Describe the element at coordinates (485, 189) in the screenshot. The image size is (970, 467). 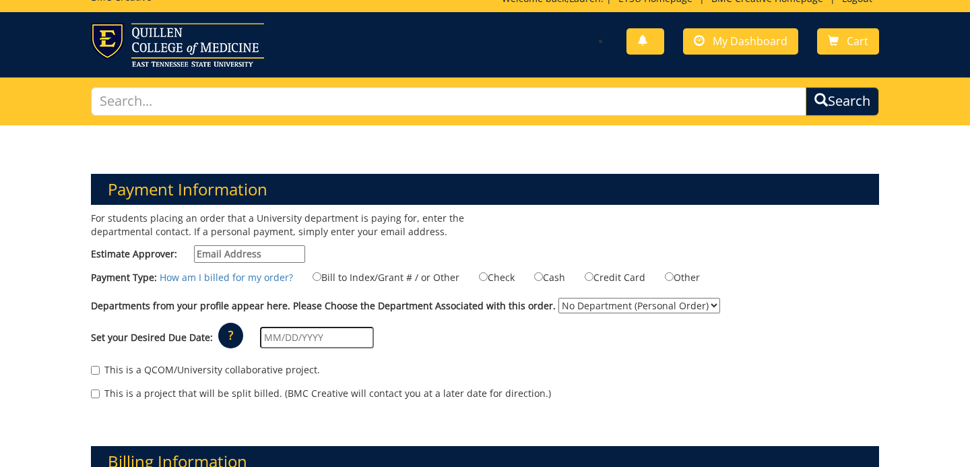
I see `h3: Payment Information` at that location.